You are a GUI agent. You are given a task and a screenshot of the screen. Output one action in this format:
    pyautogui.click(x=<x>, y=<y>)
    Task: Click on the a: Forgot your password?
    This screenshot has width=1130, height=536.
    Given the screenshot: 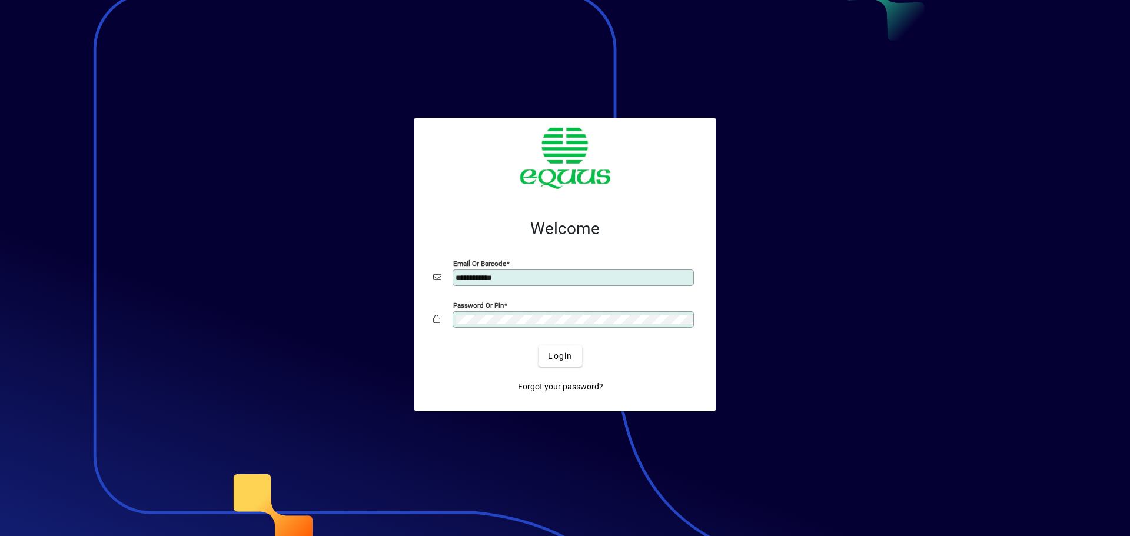 What is the action you would take?
    pyautogui.click(x=560, y=387)
    